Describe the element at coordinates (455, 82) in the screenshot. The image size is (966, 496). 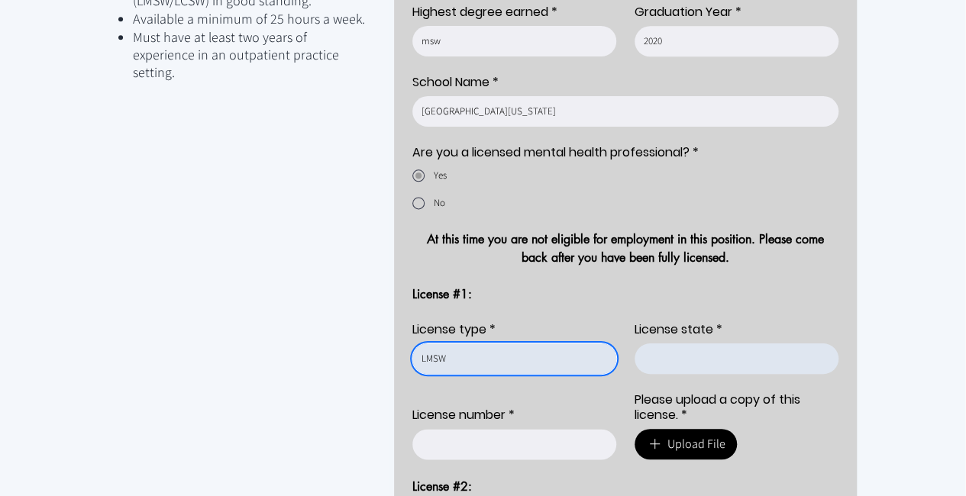
I see `label: School Name` at that location.